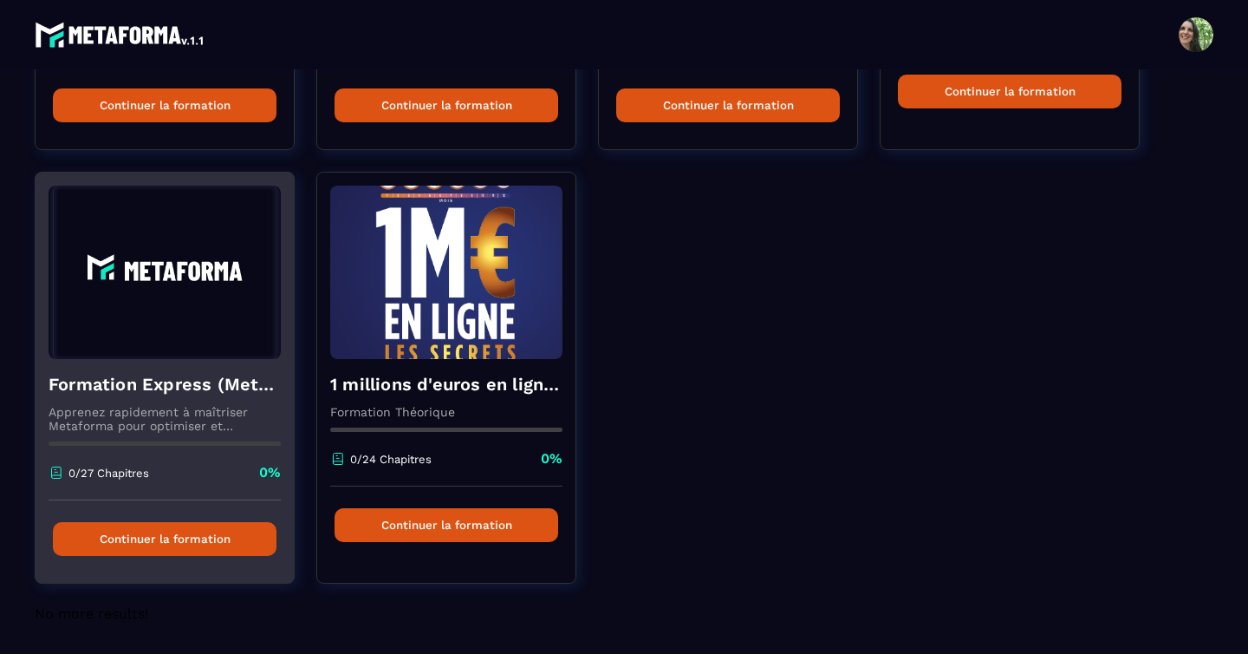  What do you see at coordinates (91, 613) in the screenshot?
I see `span: No more results!` at bounding box center [91, 613].